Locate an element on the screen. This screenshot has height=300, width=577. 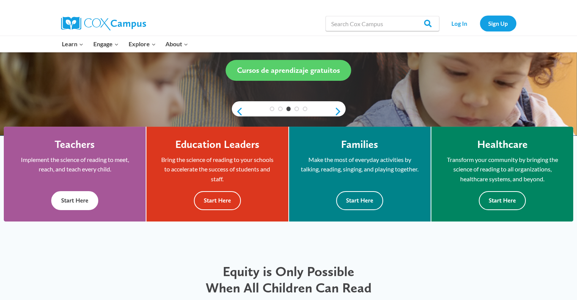
a: Log In is located at coordinates (459, 23).